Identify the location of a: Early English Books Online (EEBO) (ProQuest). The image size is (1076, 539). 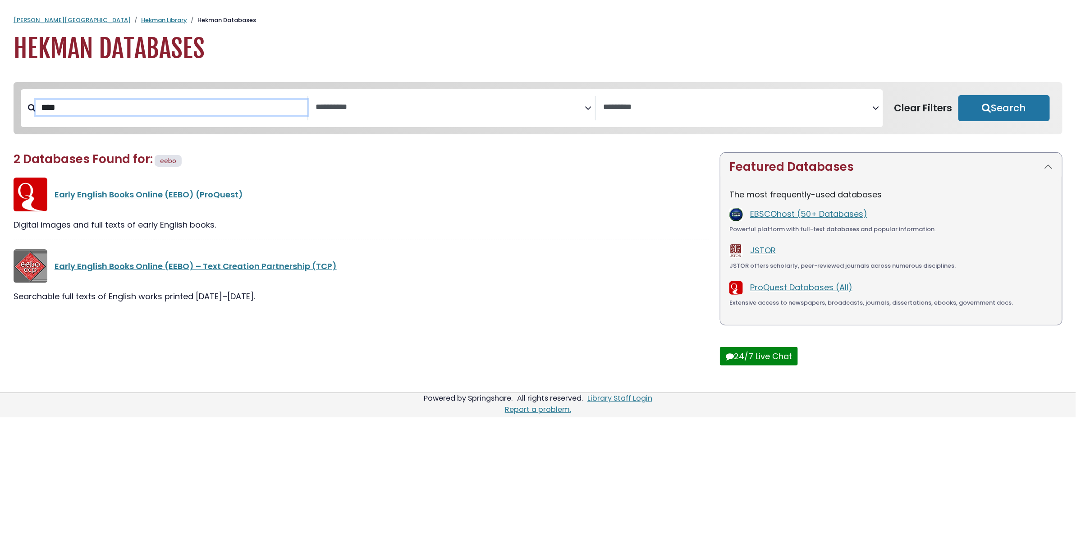
(149, 194).